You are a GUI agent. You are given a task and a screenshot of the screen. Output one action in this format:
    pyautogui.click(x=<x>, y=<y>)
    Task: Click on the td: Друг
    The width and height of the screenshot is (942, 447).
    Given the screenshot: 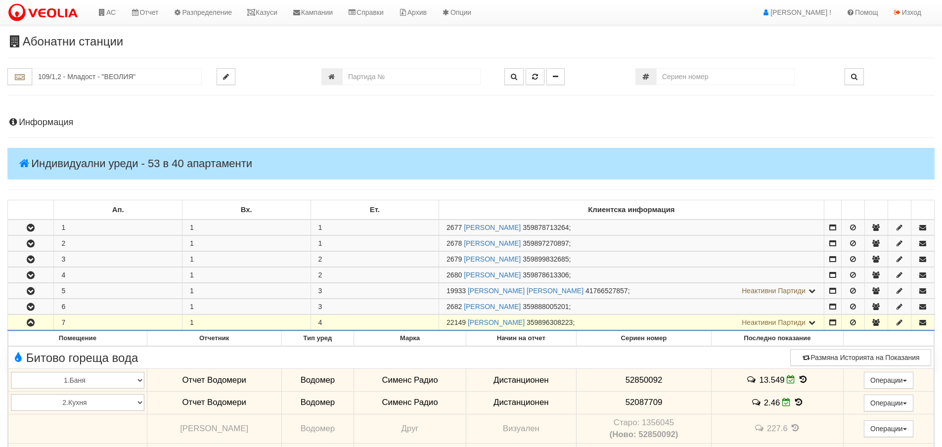 What is the action you would take?
    pyautogui.click(x=410, y=428)
    